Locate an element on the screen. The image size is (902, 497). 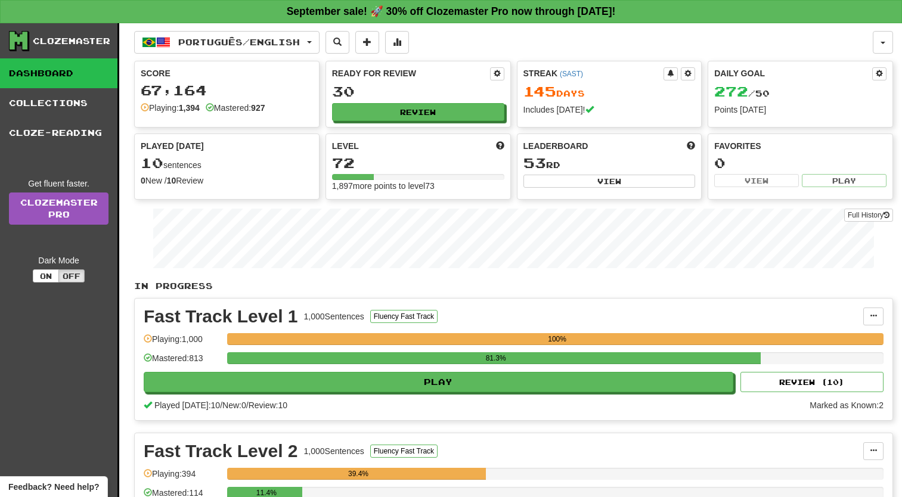
div: Playing: 1,000 is located at coordinates (182, 343).